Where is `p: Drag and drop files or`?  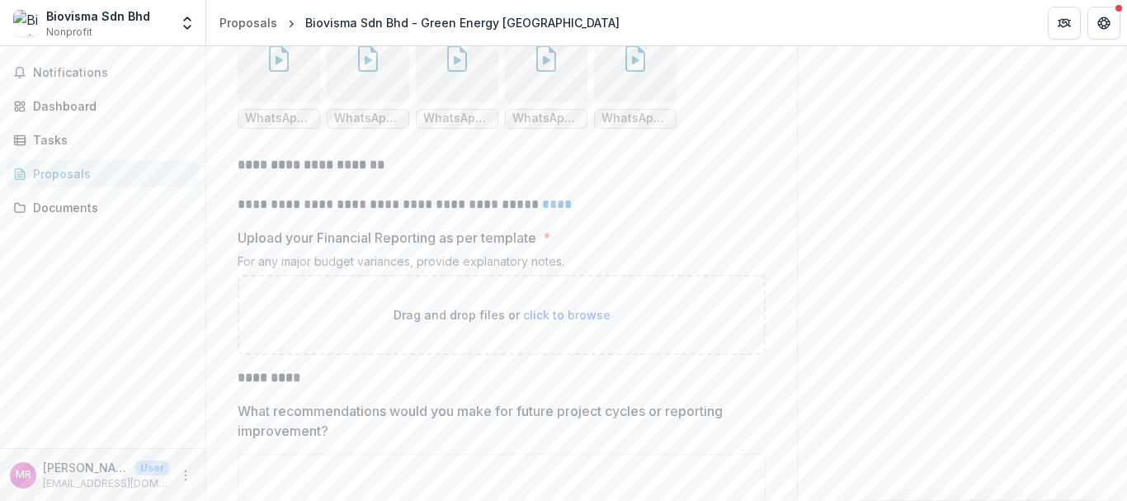 p: Drag and drop files or is located at coordinates (502, 314).